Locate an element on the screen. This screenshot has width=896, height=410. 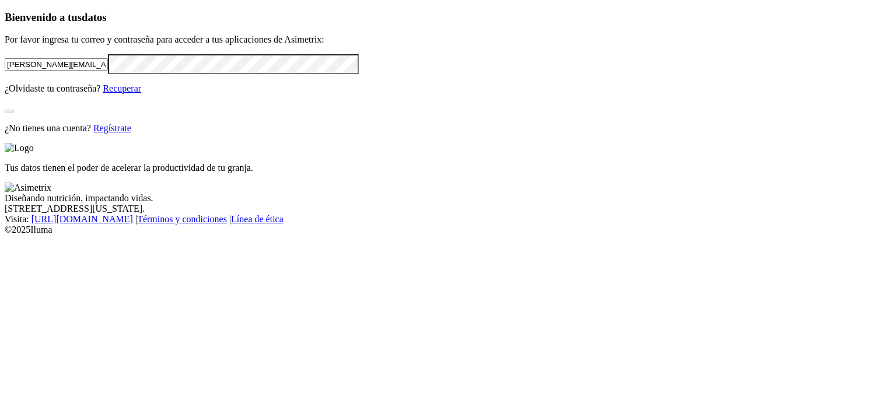
p: ¿Olvidaste tu contraseña? is located at coordinates (448, 89).